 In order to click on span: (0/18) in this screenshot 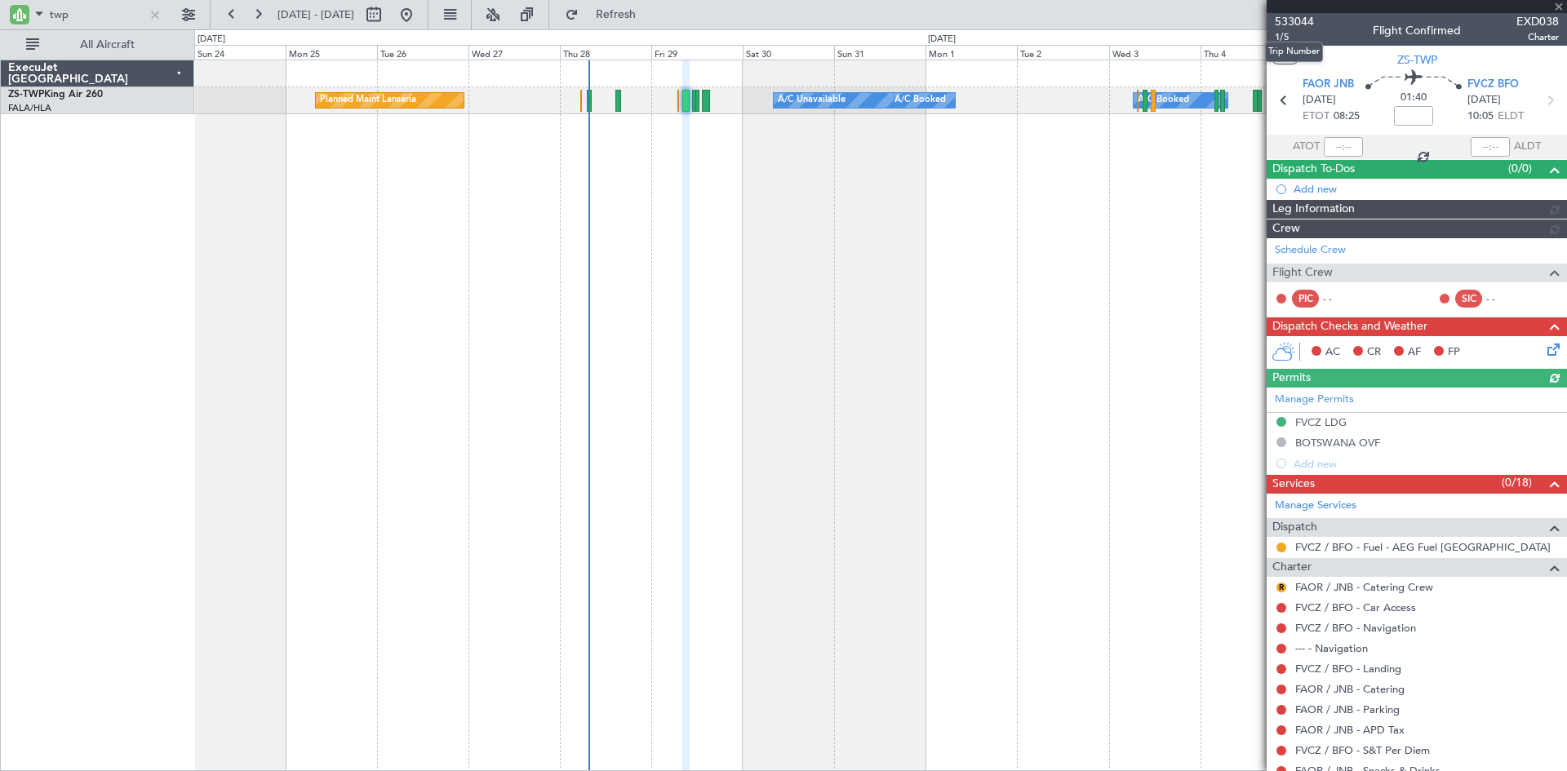, I will do `click(1516, 482)`.